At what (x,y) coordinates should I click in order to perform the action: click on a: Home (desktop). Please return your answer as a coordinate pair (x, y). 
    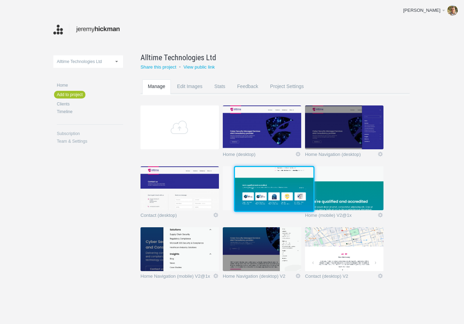
    Looking at the image, I should click on (258, 156).